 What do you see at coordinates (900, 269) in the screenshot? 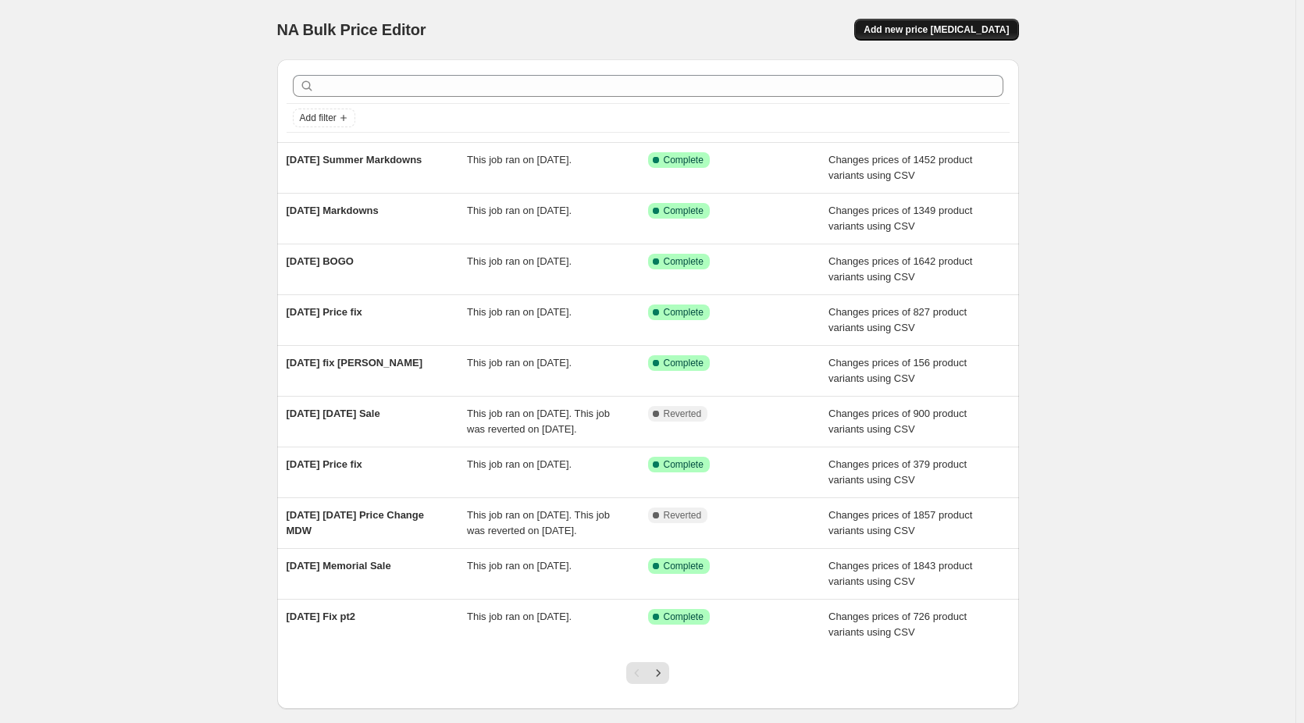
I see `span: Changes prices of 1642 product variants using CSV` at bounding box center [900, 269].